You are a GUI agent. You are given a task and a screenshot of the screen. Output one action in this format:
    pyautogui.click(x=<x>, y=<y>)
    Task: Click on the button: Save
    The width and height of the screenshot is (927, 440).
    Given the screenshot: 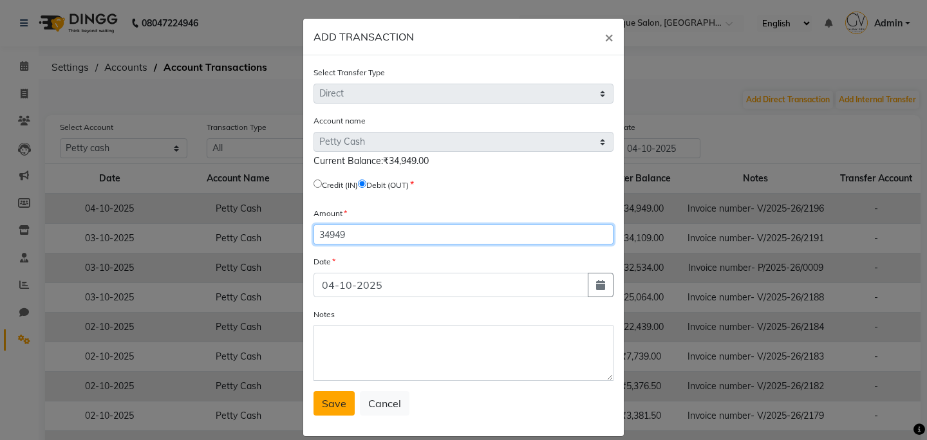 What is the action you would take?
    pyautogui.click(x=334, y=404)
    